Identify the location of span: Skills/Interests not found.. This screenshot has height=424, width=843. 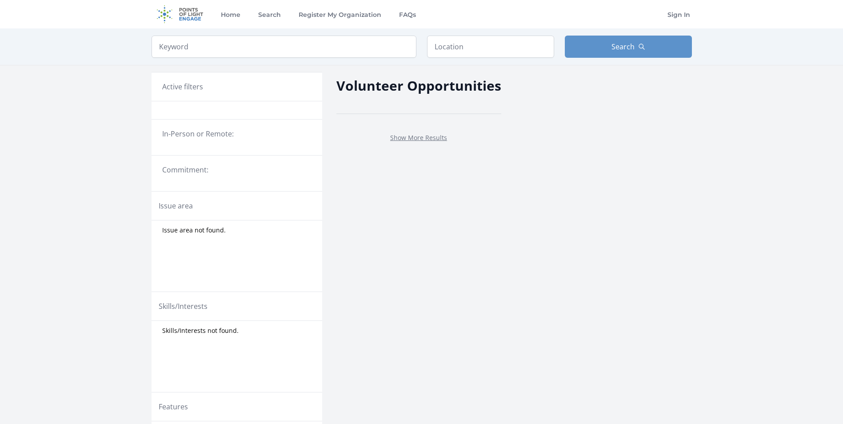
(200, 331).